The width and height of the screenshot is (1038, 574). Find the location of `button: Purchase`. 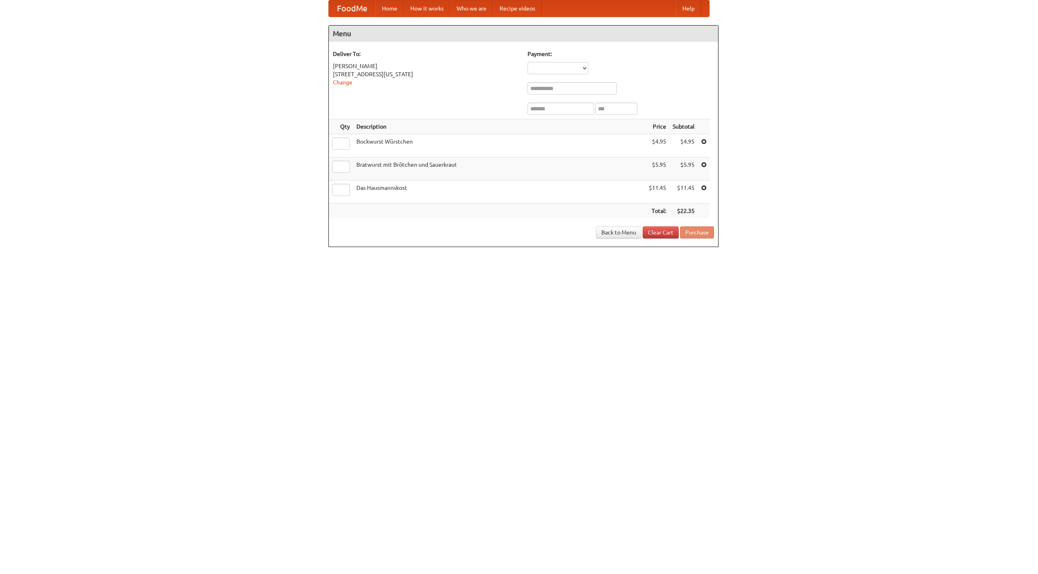

button: Purchase is located at coordinates (697, 232).